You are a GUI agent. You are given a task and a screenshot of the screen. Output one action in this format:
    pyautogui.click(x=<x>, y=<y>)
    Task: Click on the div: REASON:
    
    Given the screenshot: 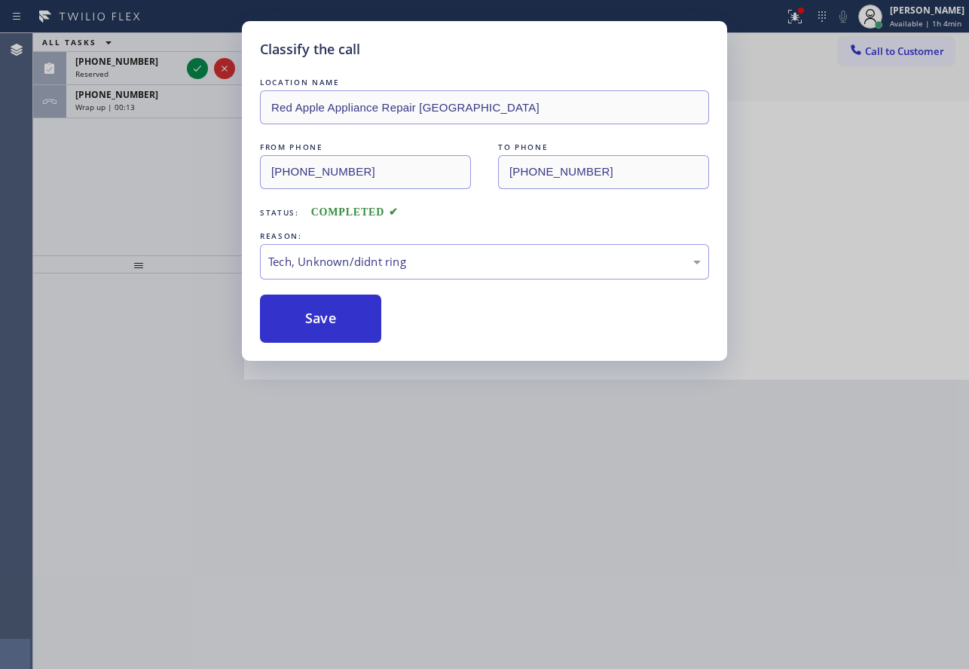 What is the action you would take?
    pyautogui.click(x=485, y=236)
    